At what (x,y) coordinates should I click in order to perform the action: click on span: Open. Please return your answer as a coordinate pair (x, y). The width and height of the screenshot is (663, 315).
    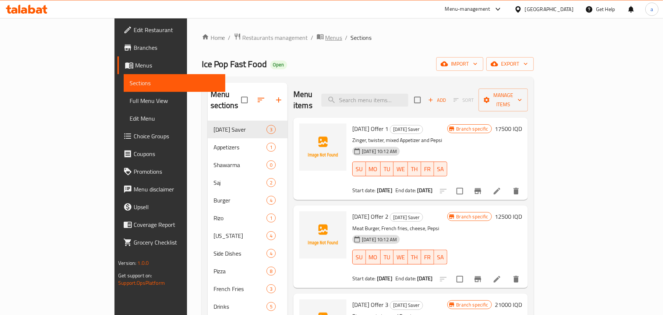
    Looking at the image, I should click on (279, 64).